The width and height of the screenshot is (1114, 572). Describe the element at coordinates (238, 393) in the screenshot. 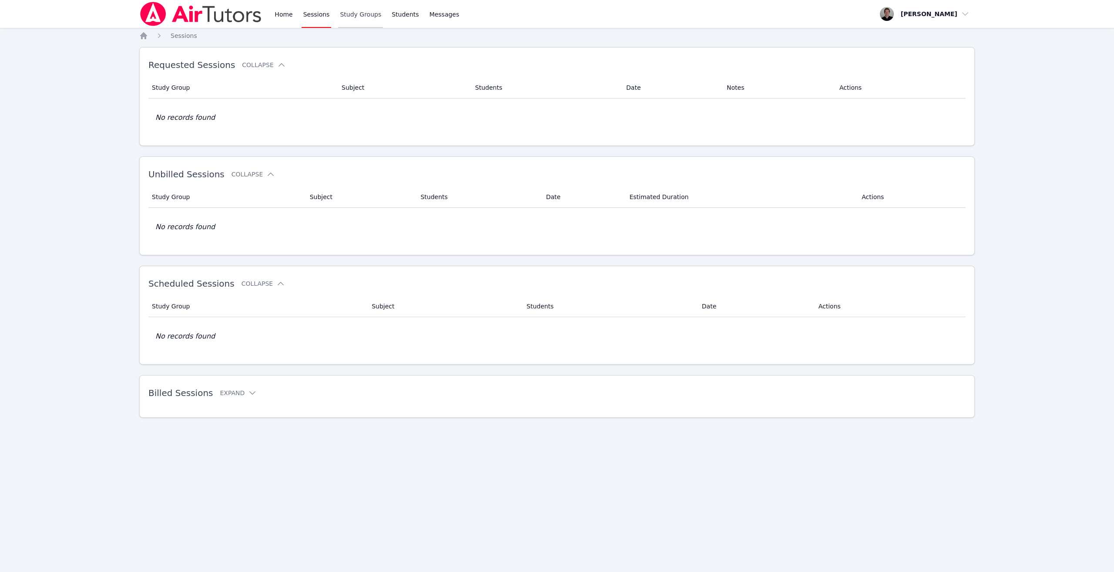

I see `button: Expand` at that location.